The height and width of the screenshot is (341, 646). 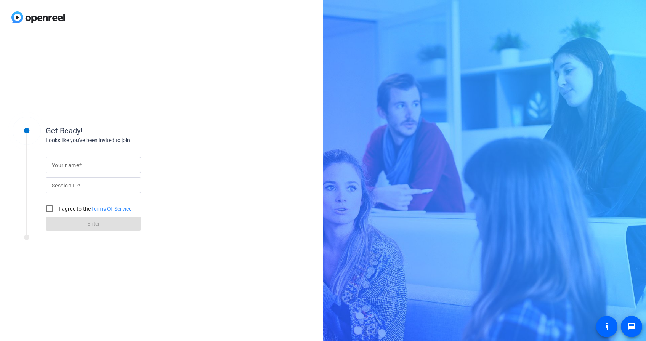 What do you see at coordinates (122, 131) in the screenshot?
I see `div: Get Ready!` at bounding box center [122, 131].